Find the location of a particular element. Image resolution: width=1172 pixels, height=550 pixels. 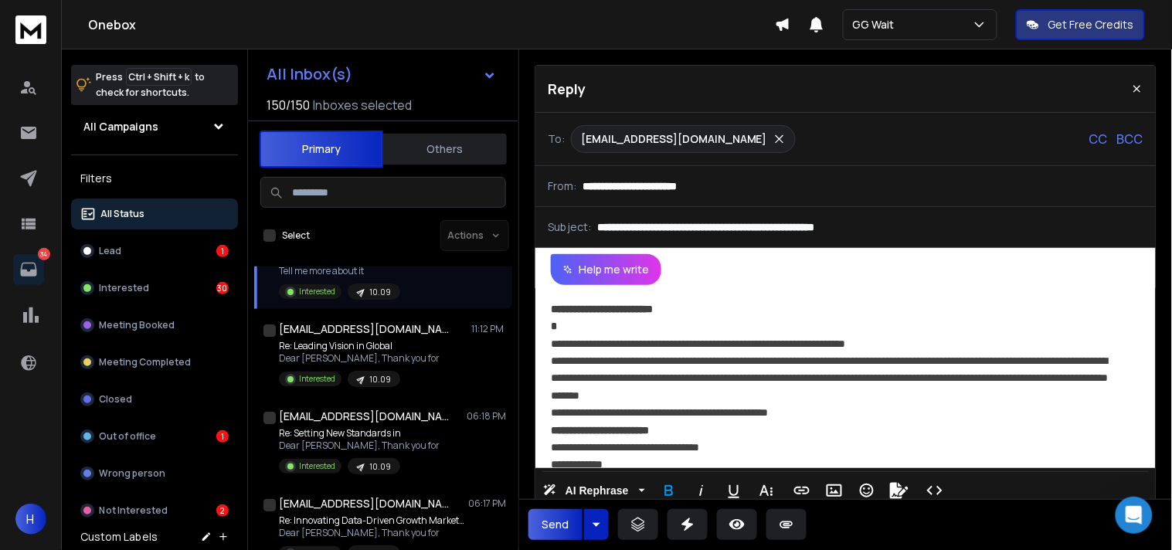

p: BCC is located at coordinates (1131, 139).